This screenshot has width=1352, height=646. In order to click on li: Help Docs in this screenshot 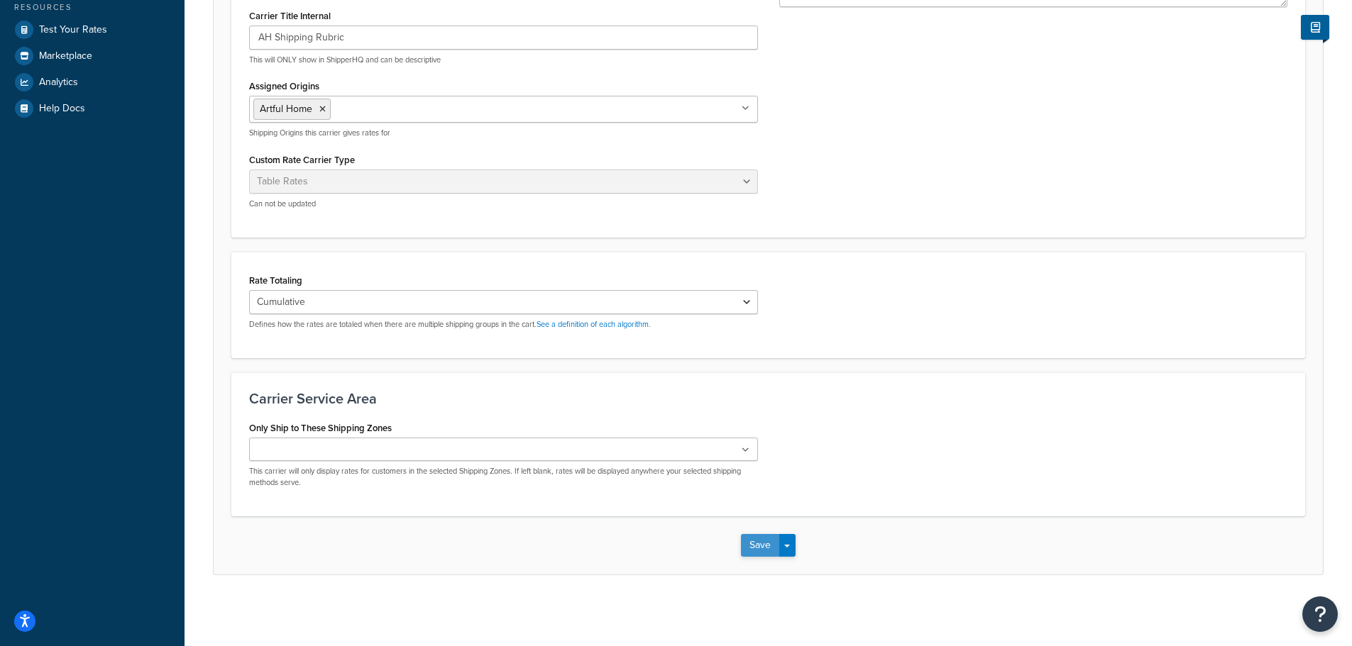, I will do `click(92, 109)`.